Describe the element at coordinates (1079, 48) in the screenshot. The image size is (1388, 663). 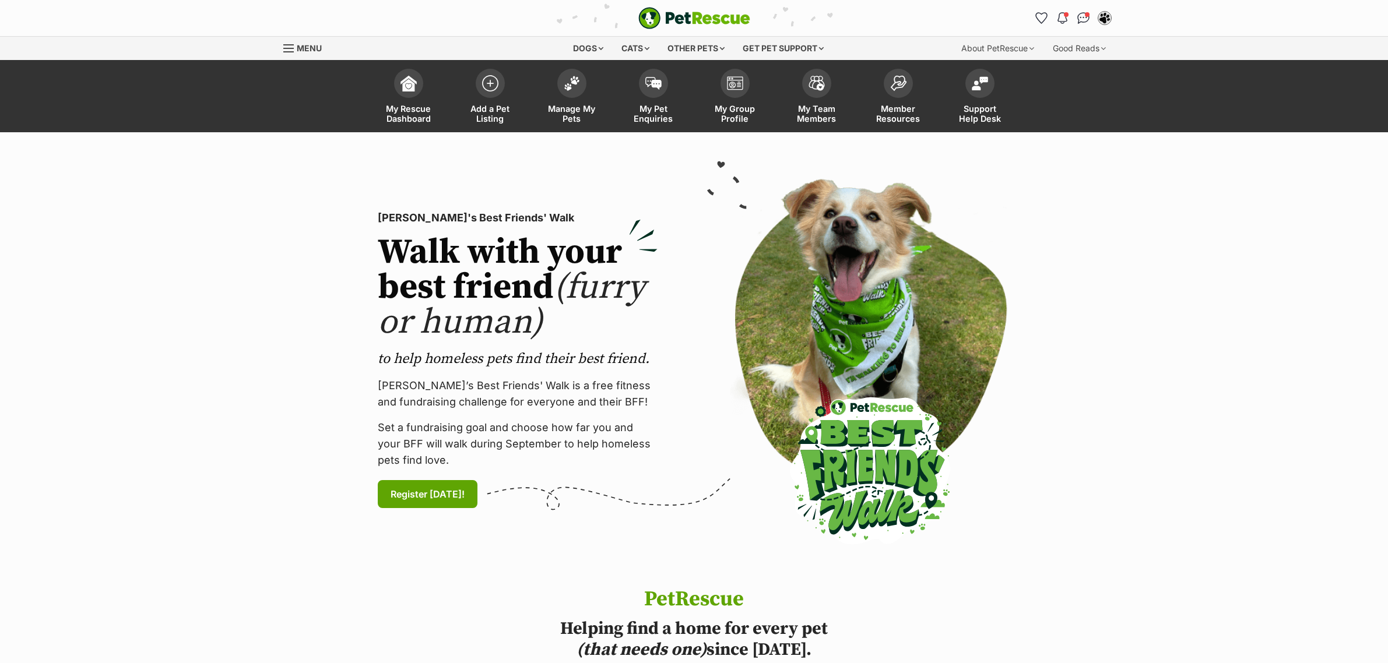
I see `div: Good Reads` at that location.